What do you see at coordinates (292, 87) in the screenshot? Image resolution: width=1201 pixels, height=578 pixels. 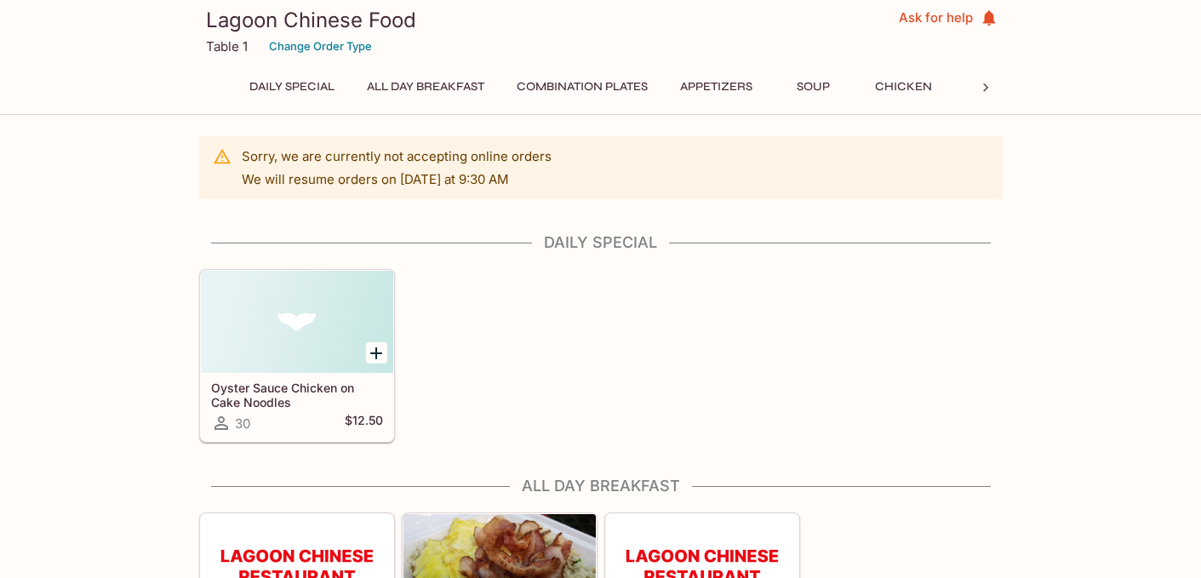 I see `button: Daily Special` at bounding box center [292, 87].